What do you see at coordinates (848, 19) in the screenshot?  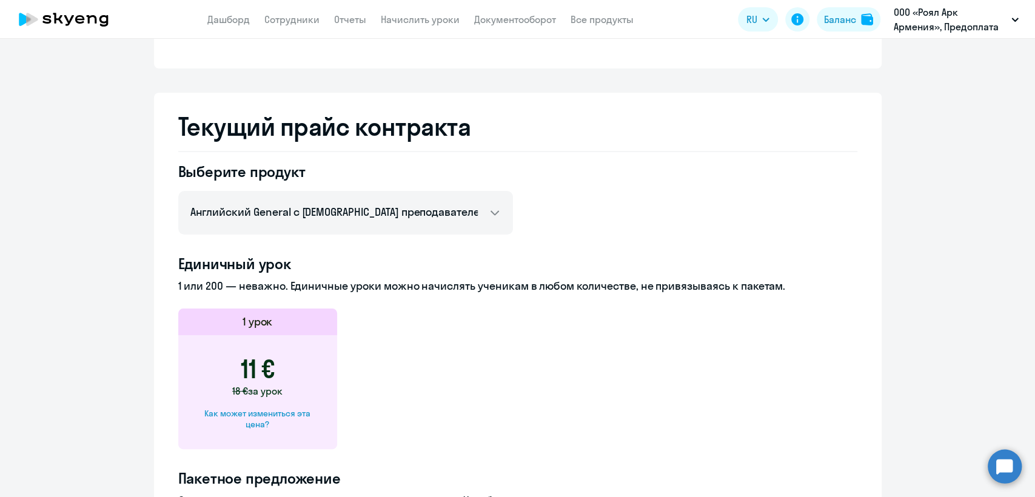 I see `button: Балансbalance` at bounding box center [848, 19].